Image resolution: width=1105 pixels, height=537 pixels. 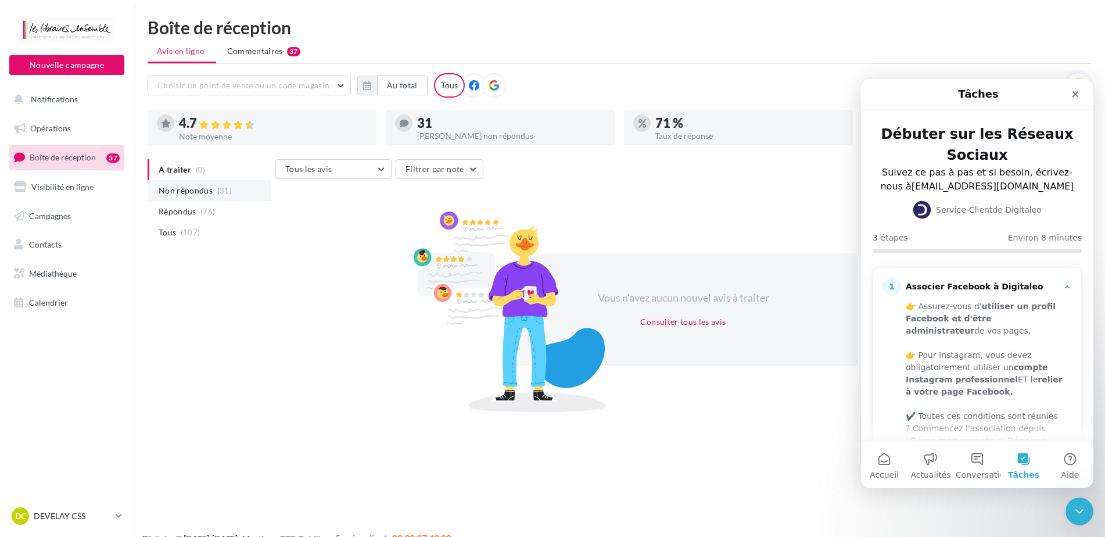 I want to click on div: 👉 Assurez-vous d' de vos pages., so click(x=123, y=239).